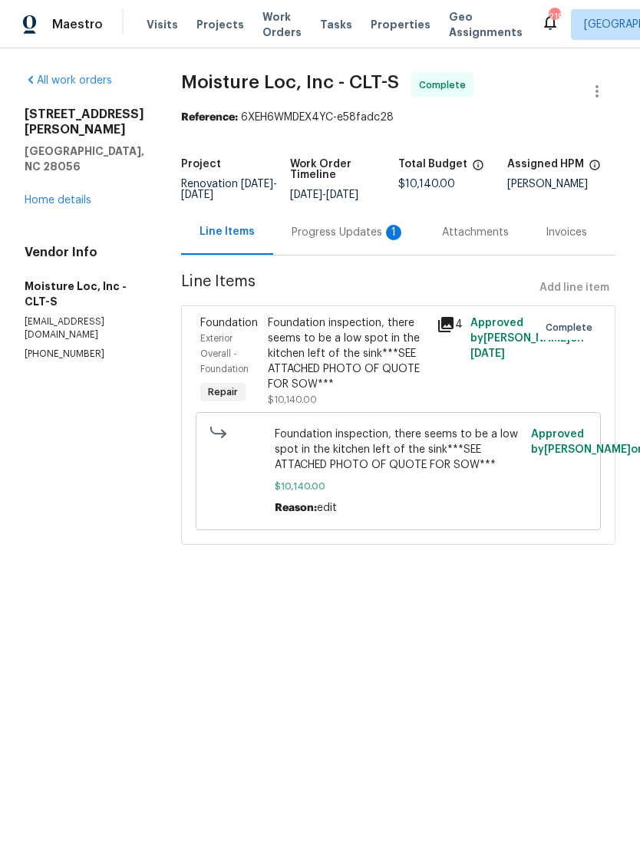 Image resolution: width=640 pixels, height=864 pixels. Describe the element at coordinates (84, 294) in the screenshot. I see `h5: Moisture Loc, Inc - CLT-S` at that location.